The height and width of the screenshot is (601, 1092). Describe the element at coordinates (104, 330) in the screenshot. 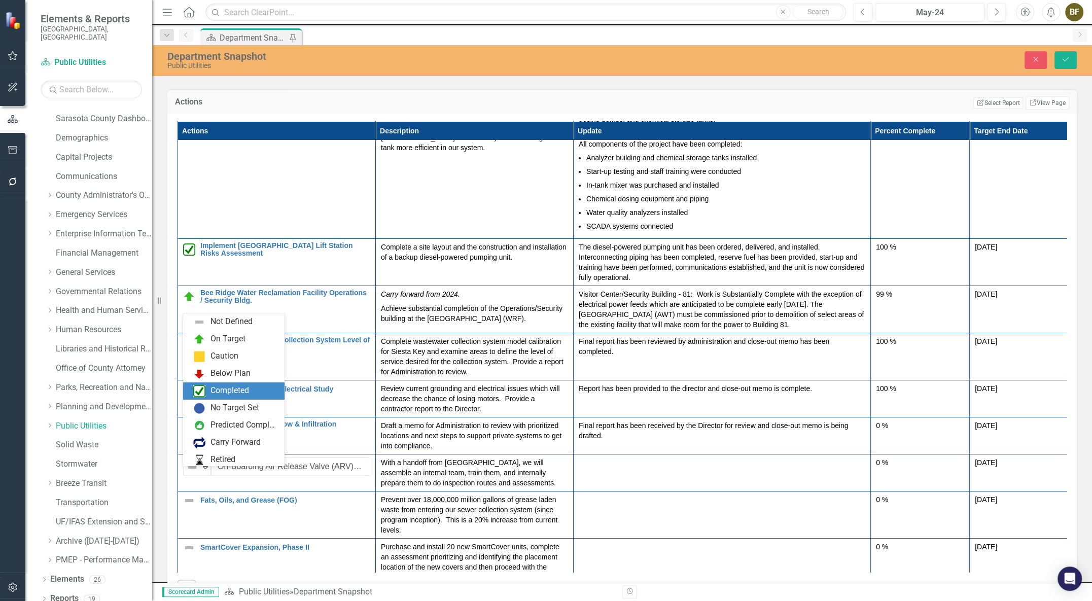

I see `a: Human Resources` at that location.